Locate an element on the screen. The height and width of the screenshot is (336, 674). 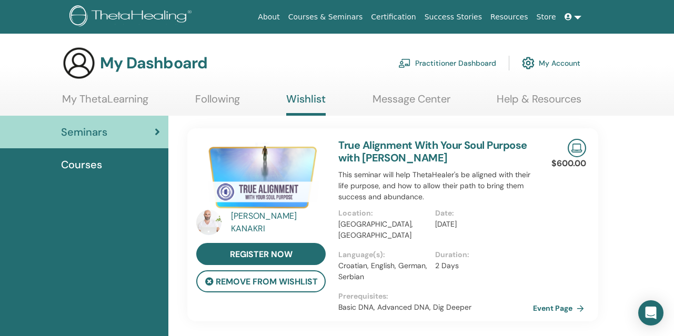
span: Courses is located at coordinates (82, 165).